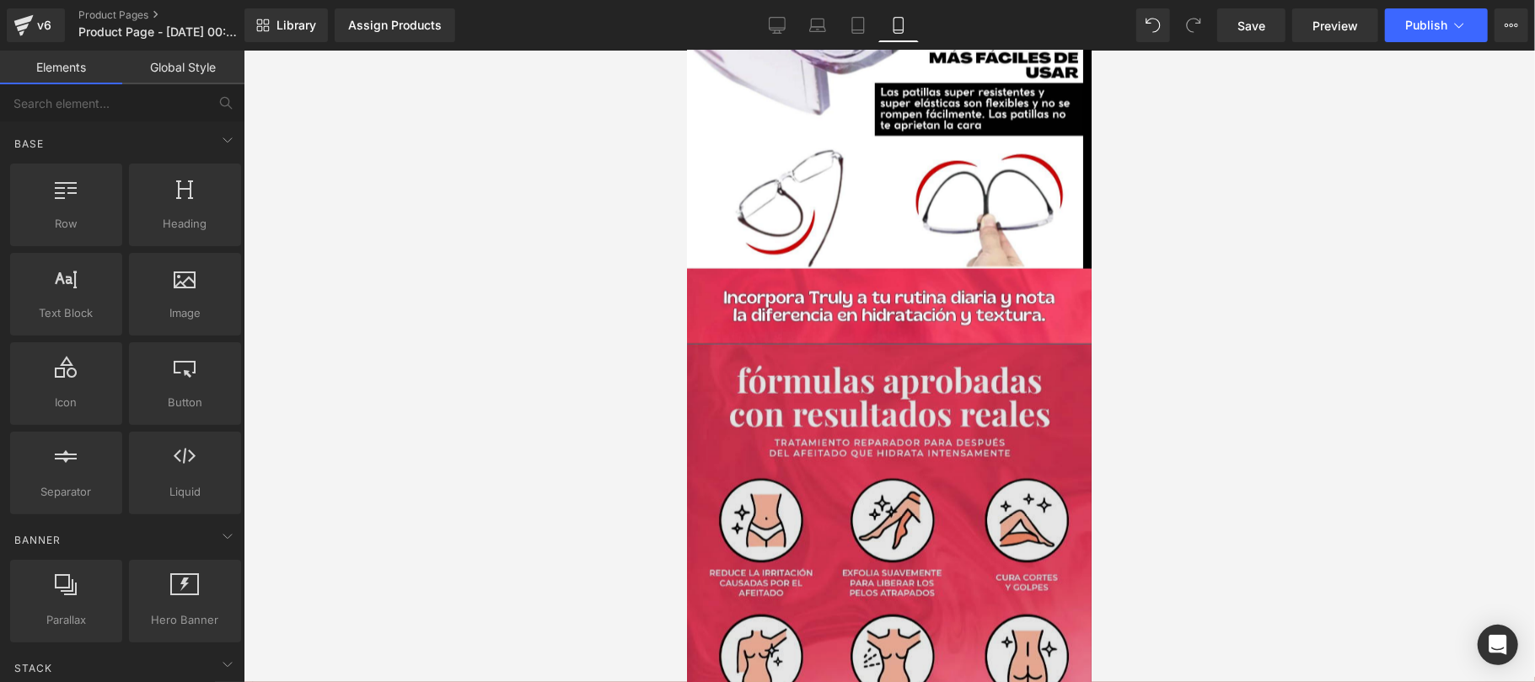 The height and width of the screenshot is (682, 1535). I want to click on a: Global Style, so click(183, 67).